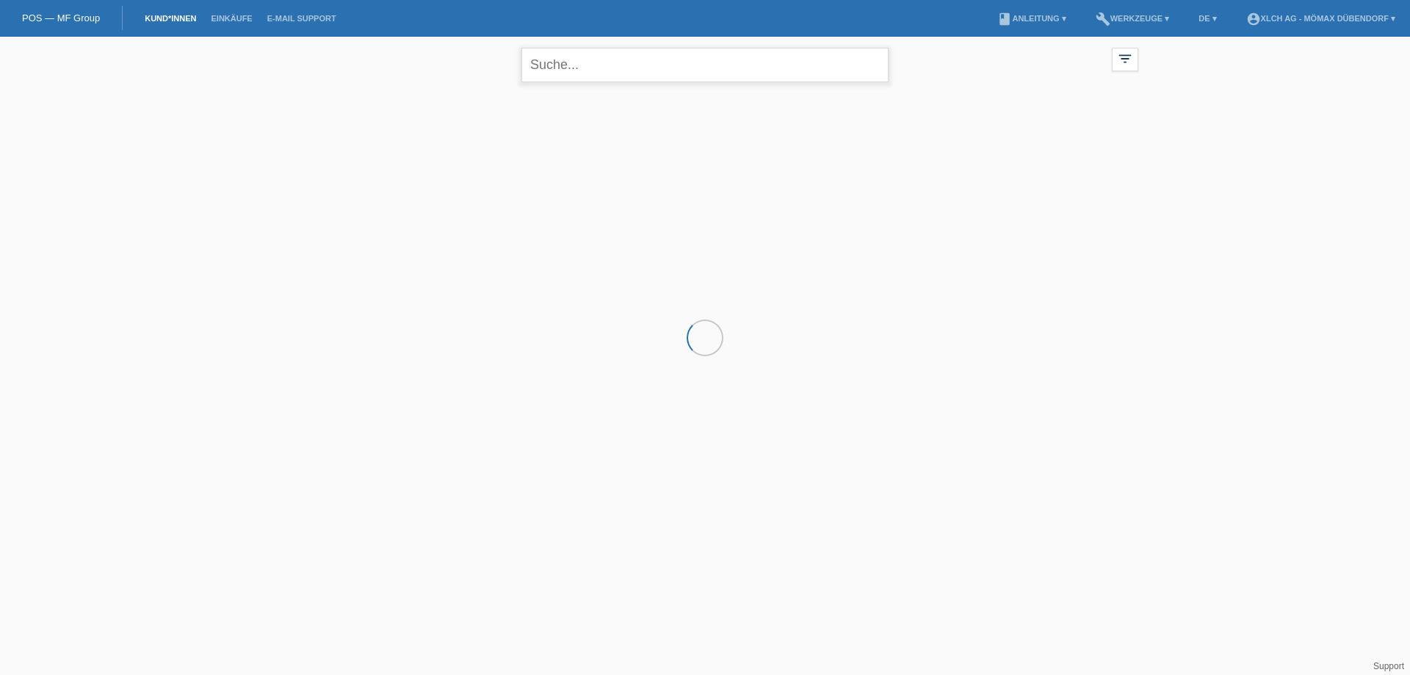 This screenshot has width=1410, height=675. I want to click on a: Einkäufe, so click(231, 18).